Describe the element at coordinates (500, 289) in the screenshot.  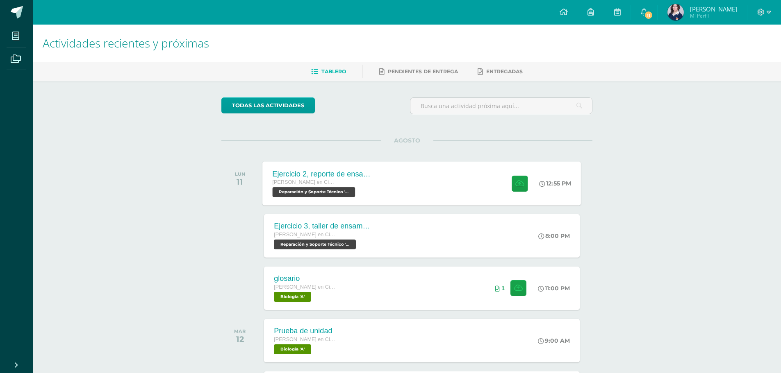
I see `div: Archivos entregados` at that location.